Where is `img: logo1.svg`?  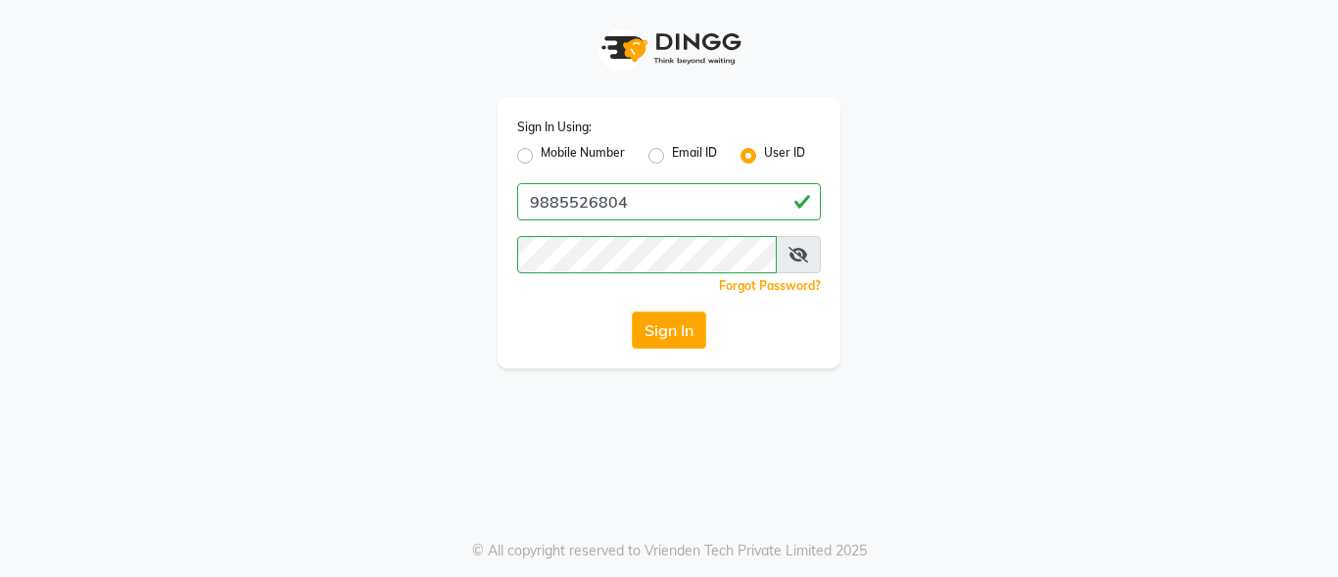
img: logo1.svg is located at coordinates (669, 48).